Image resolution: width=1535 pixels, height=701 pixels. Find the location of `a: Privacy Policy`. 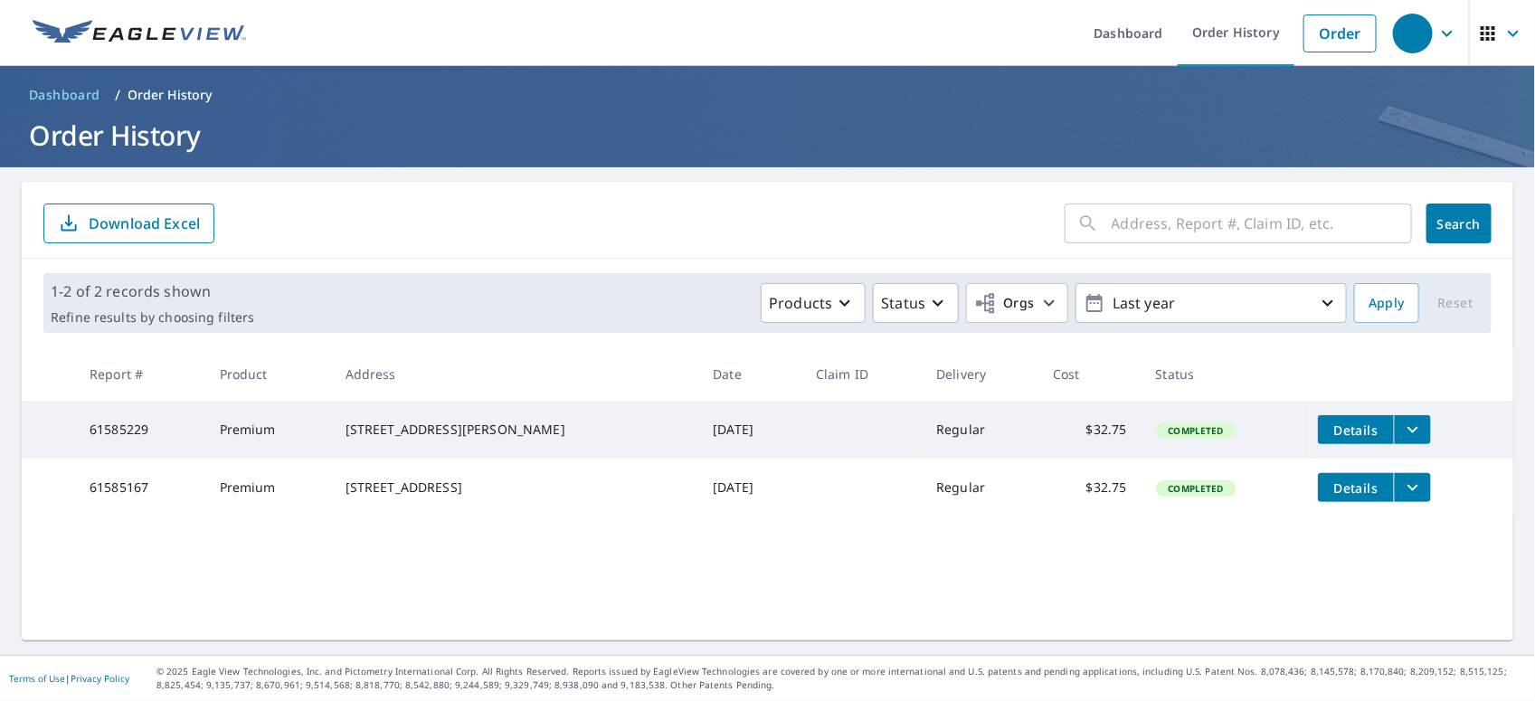

a: Privacy Policy is located at coordinates (100, 678).